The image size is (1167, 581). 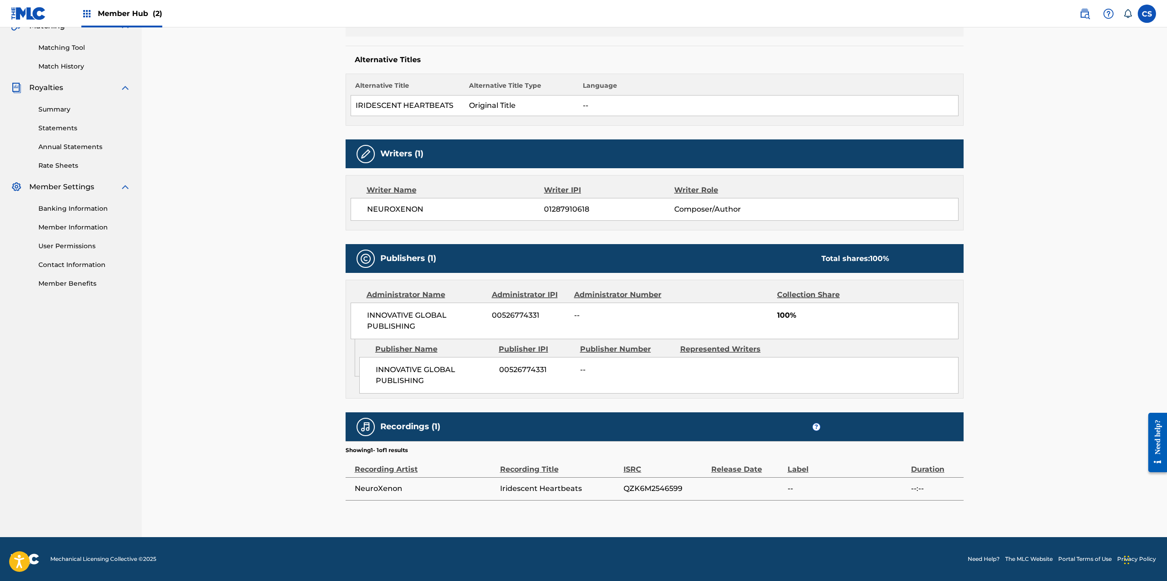 I want to click on a: Need Help?, so click(x=984, y=559).